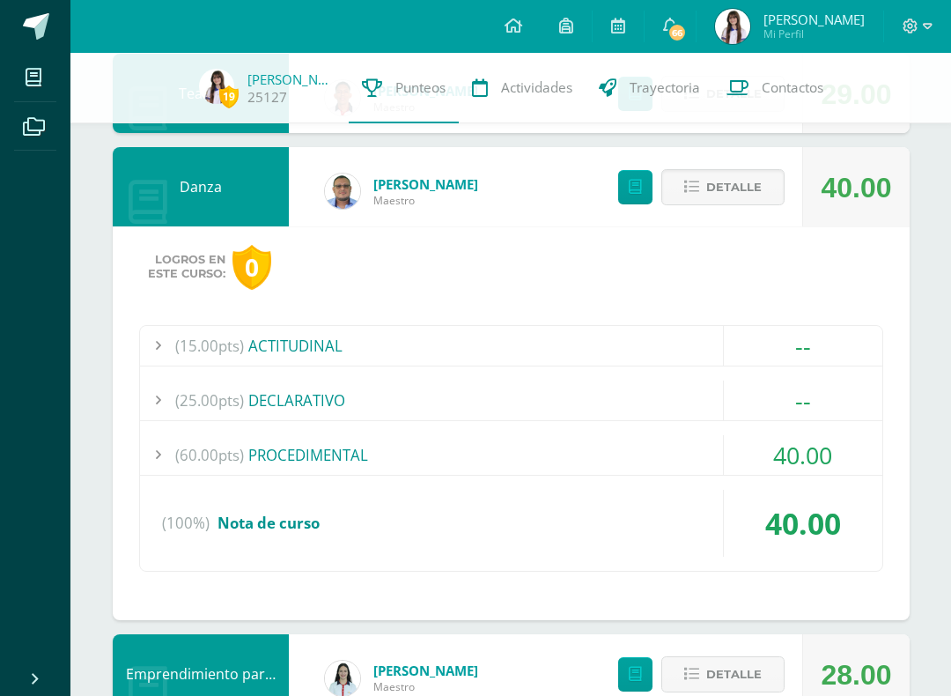 The height and width of the screenshot is (696, 951). I want to click on span: Punteos, so click(420, 87).